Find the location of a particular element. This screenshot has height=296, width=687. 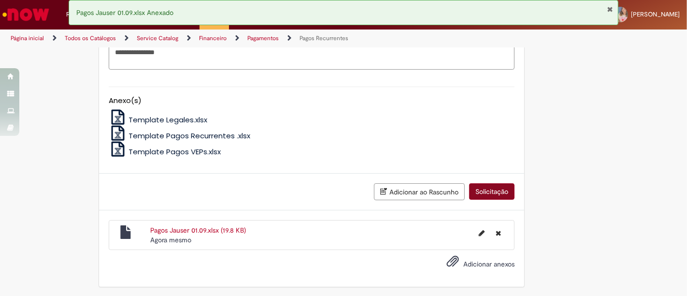

a: Pagamentos is located at coordinates (263, 38).